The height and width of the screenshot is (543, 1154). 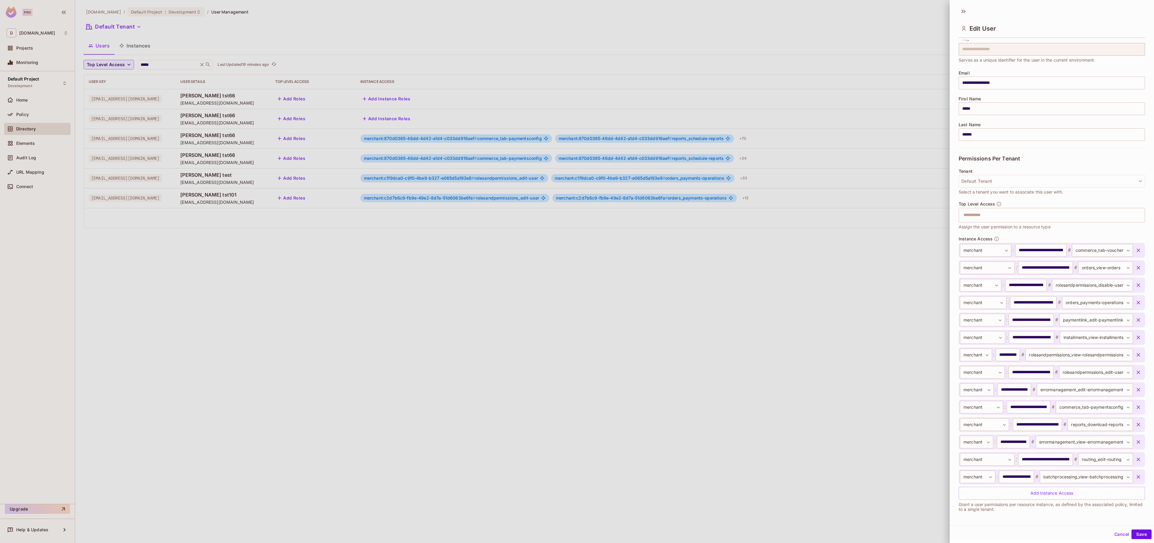 What do you see at coordinates (1052, 507) in the screenshot?
I see `p: Grant a user permissions per resource instance, as defined by the associated policy, limited to a...` at bounding box center [1052, 507].